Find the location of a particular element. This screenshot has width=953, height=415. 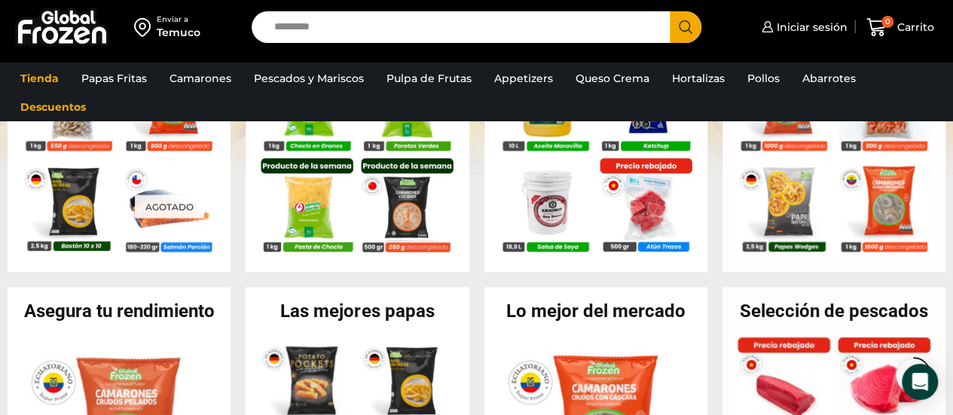

h2: Las mejores papas is located at coordinates (357, 311).